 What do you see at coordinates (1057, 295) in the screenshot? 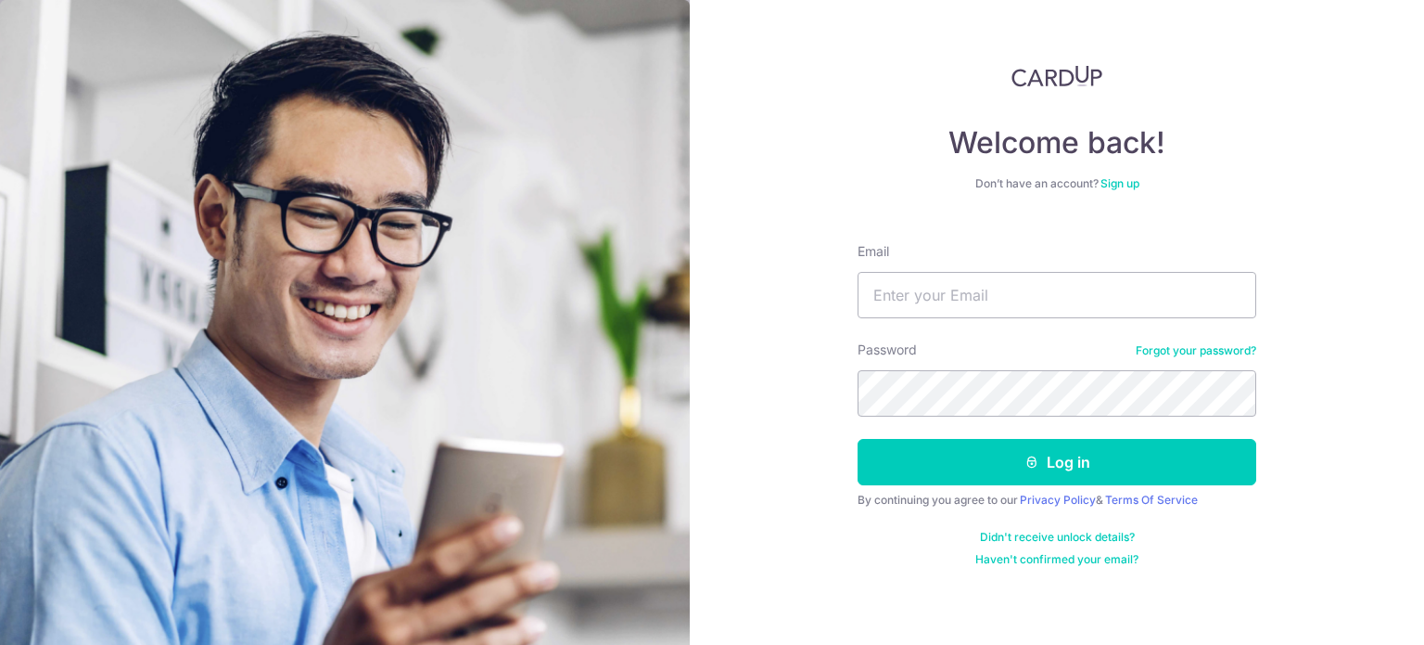
I see `input: Enter your Email` at bounding box center [1057, 295].